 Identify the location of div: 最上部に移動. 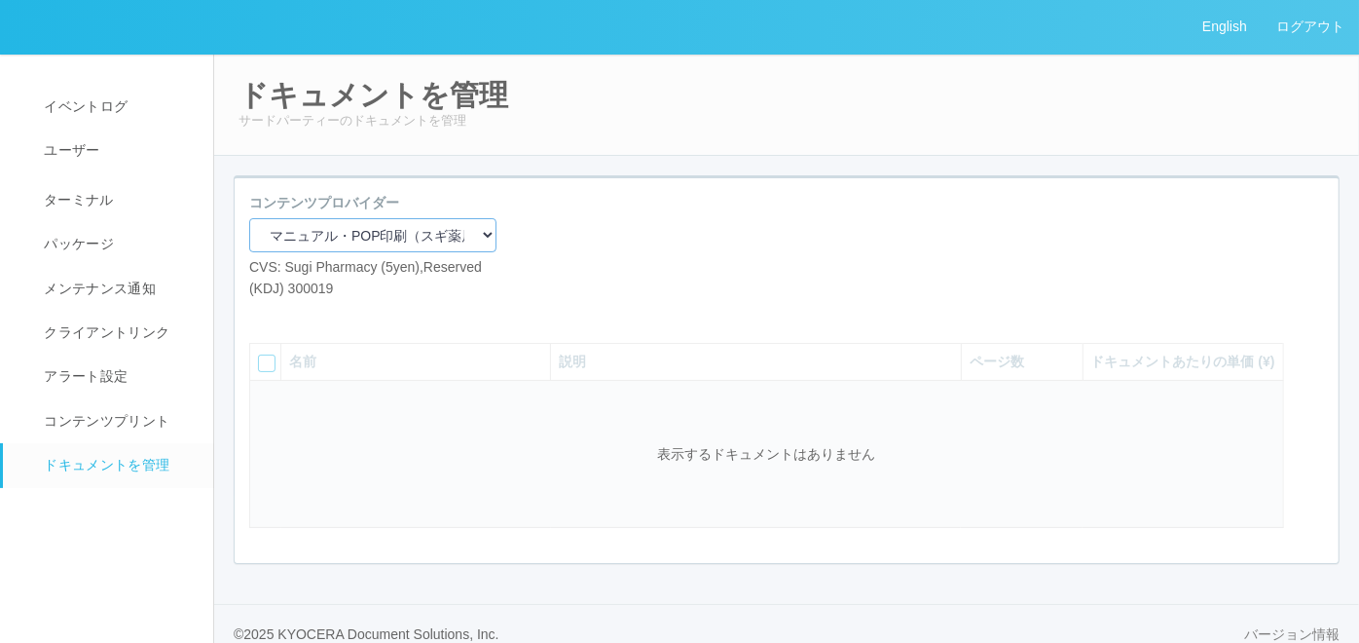
(1314, 357).